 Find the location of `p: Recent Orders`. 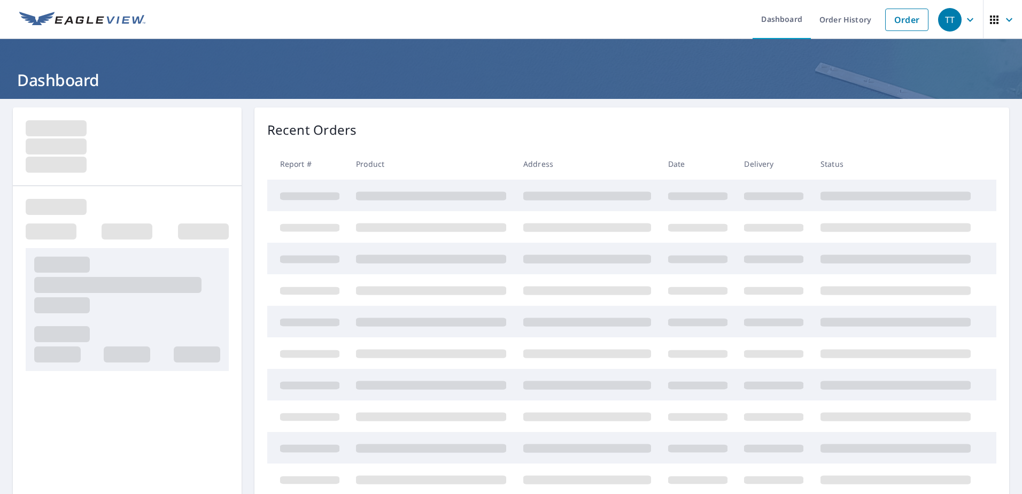

p: Recent Orders is located at coordinates (312, 130).